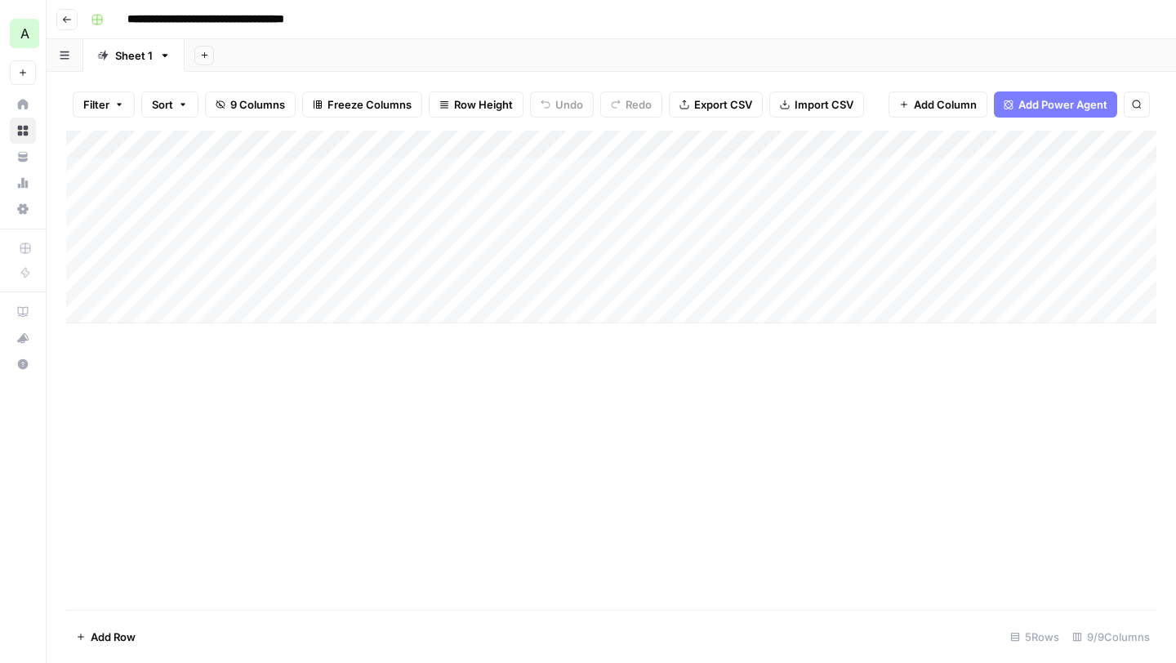  What do you see at coordinates (723, 105) in the screenshot?
I see `span: Export CSV` at bounding box center [723, 105].